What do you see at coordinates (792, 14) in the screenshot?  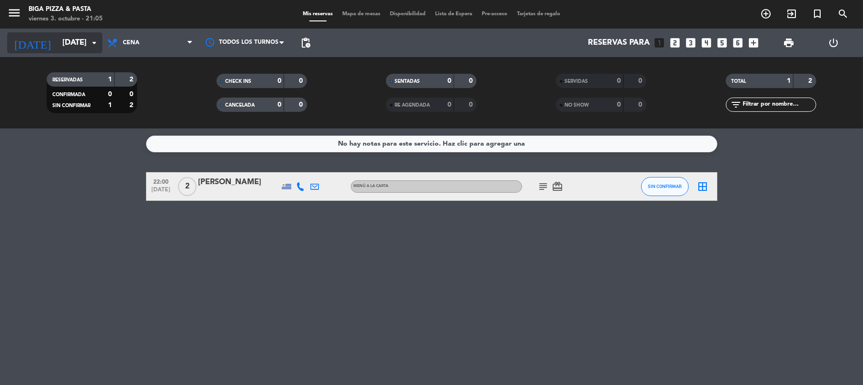 I see `span: WALK IN` at bounding box center [792, 14].